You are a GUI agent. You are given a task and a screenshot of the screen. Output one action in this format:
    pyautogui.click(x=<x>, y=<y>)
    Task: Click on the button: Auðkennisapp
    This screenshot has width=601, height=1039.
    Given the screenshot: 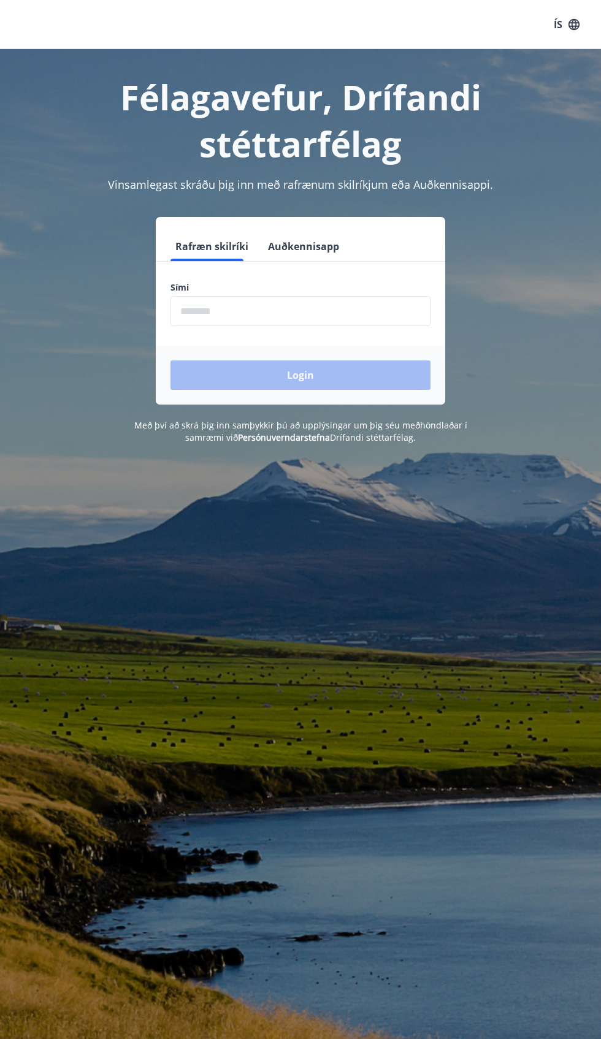 What is the action you would take?
    pyautogui.click(x=303, y=246)
    